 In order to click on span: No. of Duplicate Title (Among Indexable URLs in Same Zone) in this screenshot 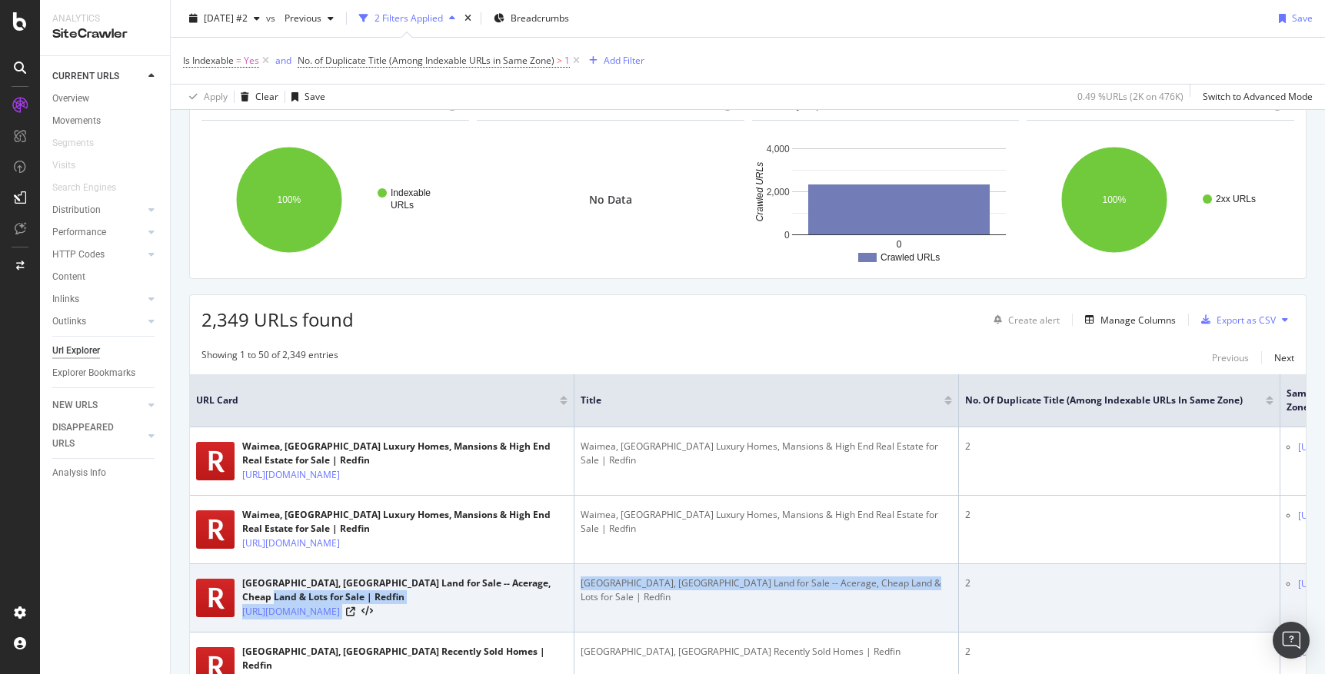, I will do `click(426, 60)`.